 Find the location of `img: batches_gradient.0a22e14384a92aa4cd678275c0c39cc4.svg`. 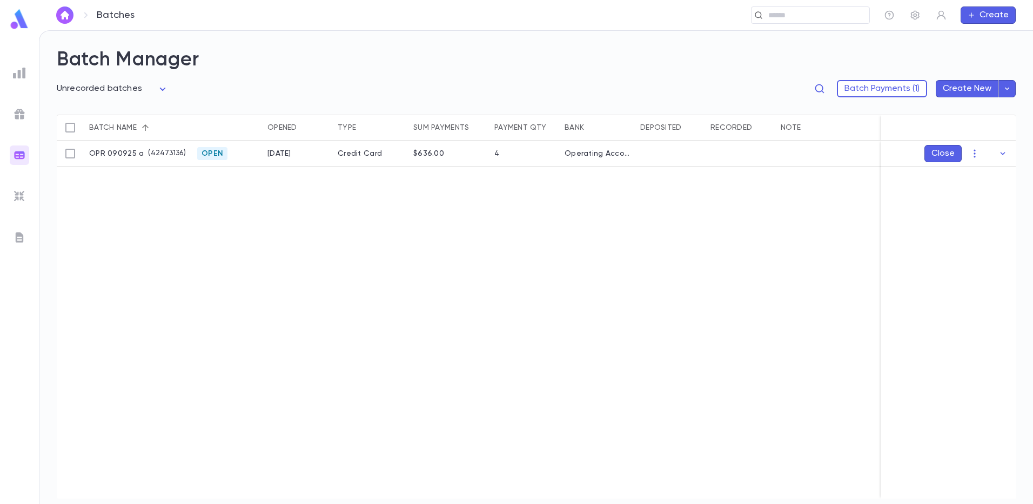

img: batches_gradient.0a22e14384a92aa4cd678275c0c39cc4.svg is located at coordinates (19, 155).